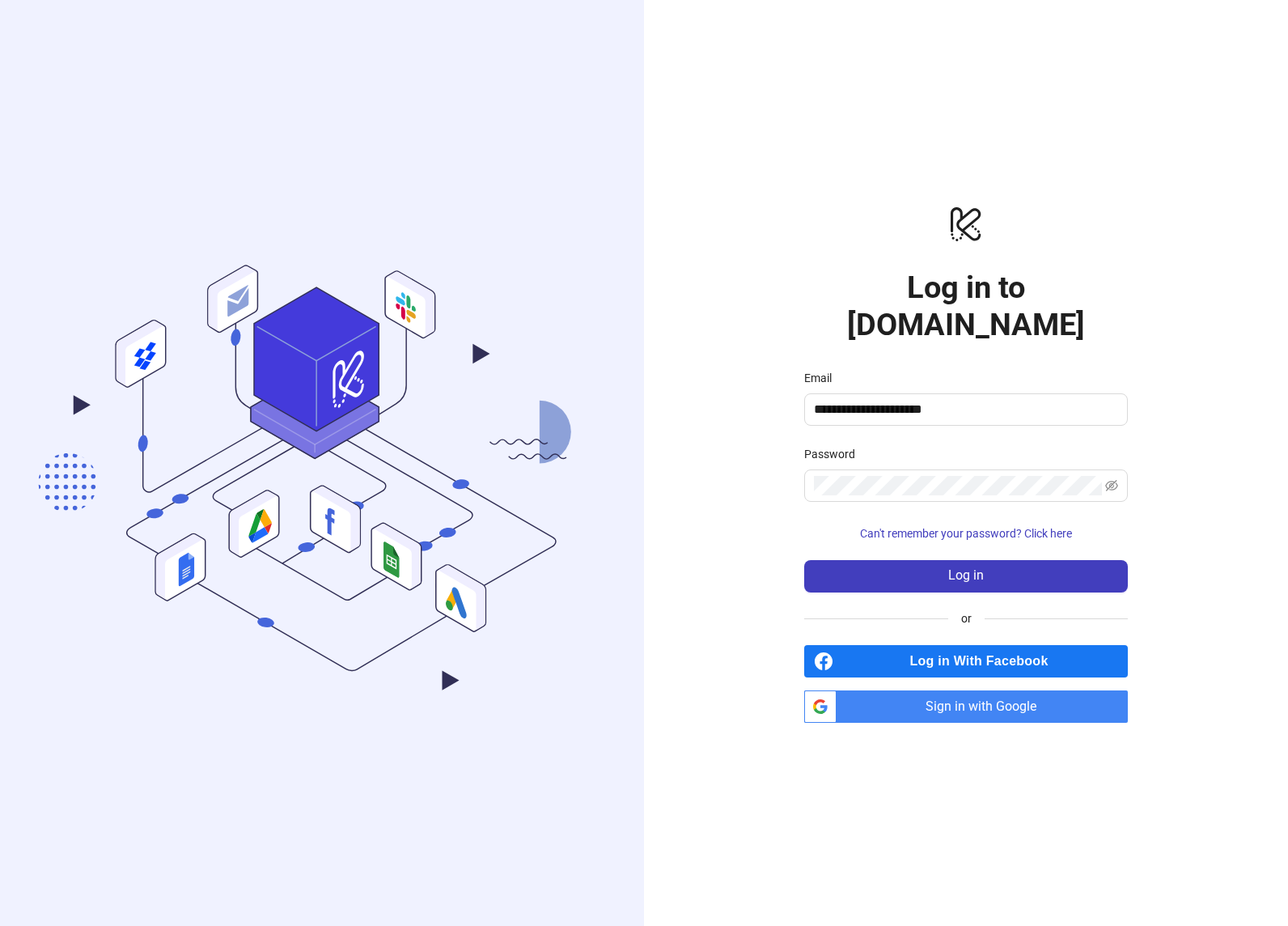 Image resolution: width=1288 pixels, height=926 pixels. What do you see at coordinates (966, 534) in the screenshot?
I see `button: Can't remember your password? Click here` at bounding box center [966, 534].